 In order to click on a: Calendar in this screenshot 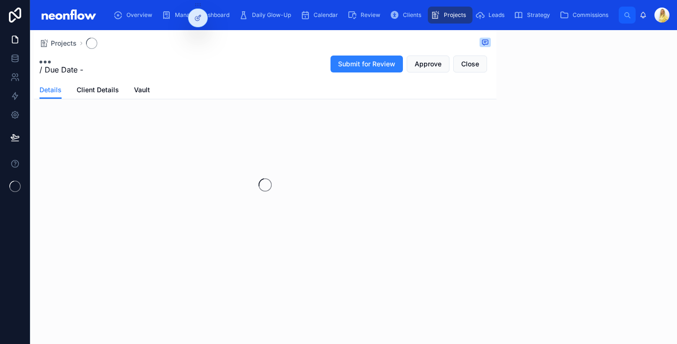, I will do `click(321, 15)`.